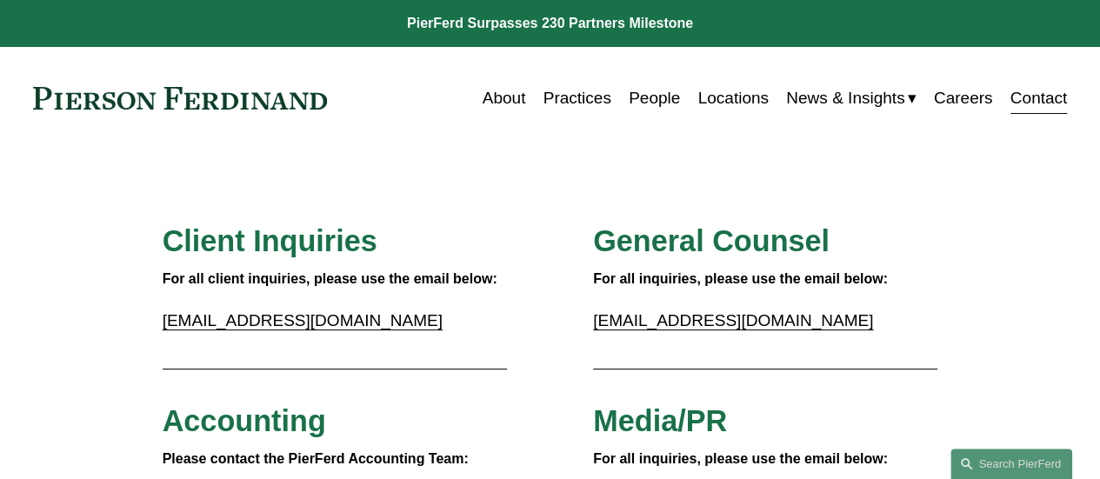  Describe the element at coordinates (963, 98) in the screenshot. I see `a: Careers` at that location.